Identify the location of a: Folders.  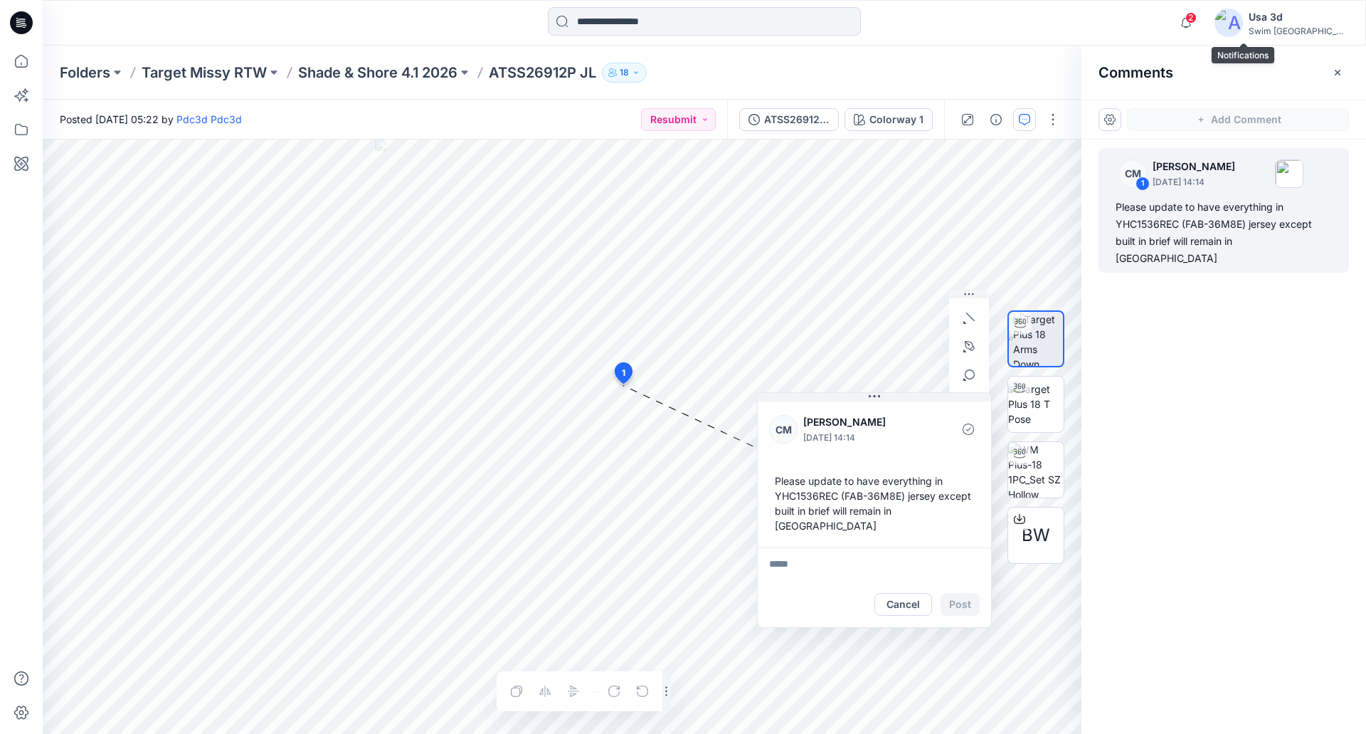
(85, 73).